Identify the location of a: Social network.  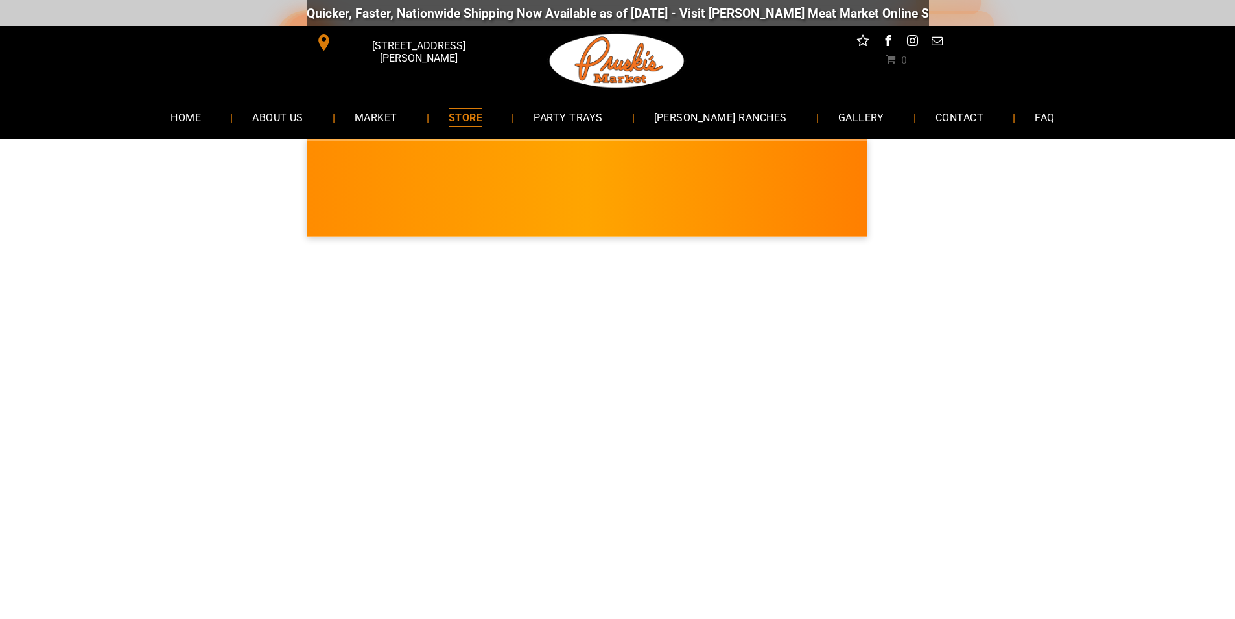
(863, 42).